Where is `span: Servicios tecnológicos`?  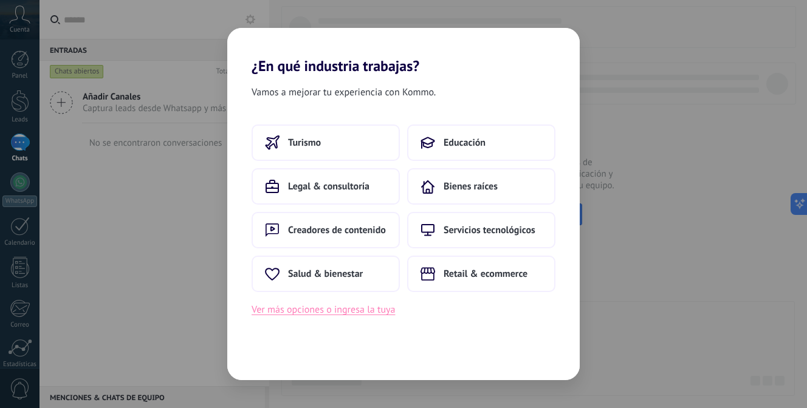
span: Servicios tecnológicos is located at coordinates (489, 230).